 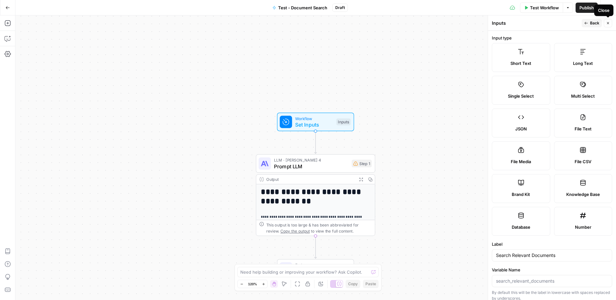 What do you see at coordinates (371, 284) in the screenshot?
I see `span: Paste` at bounding box center [371, 284].